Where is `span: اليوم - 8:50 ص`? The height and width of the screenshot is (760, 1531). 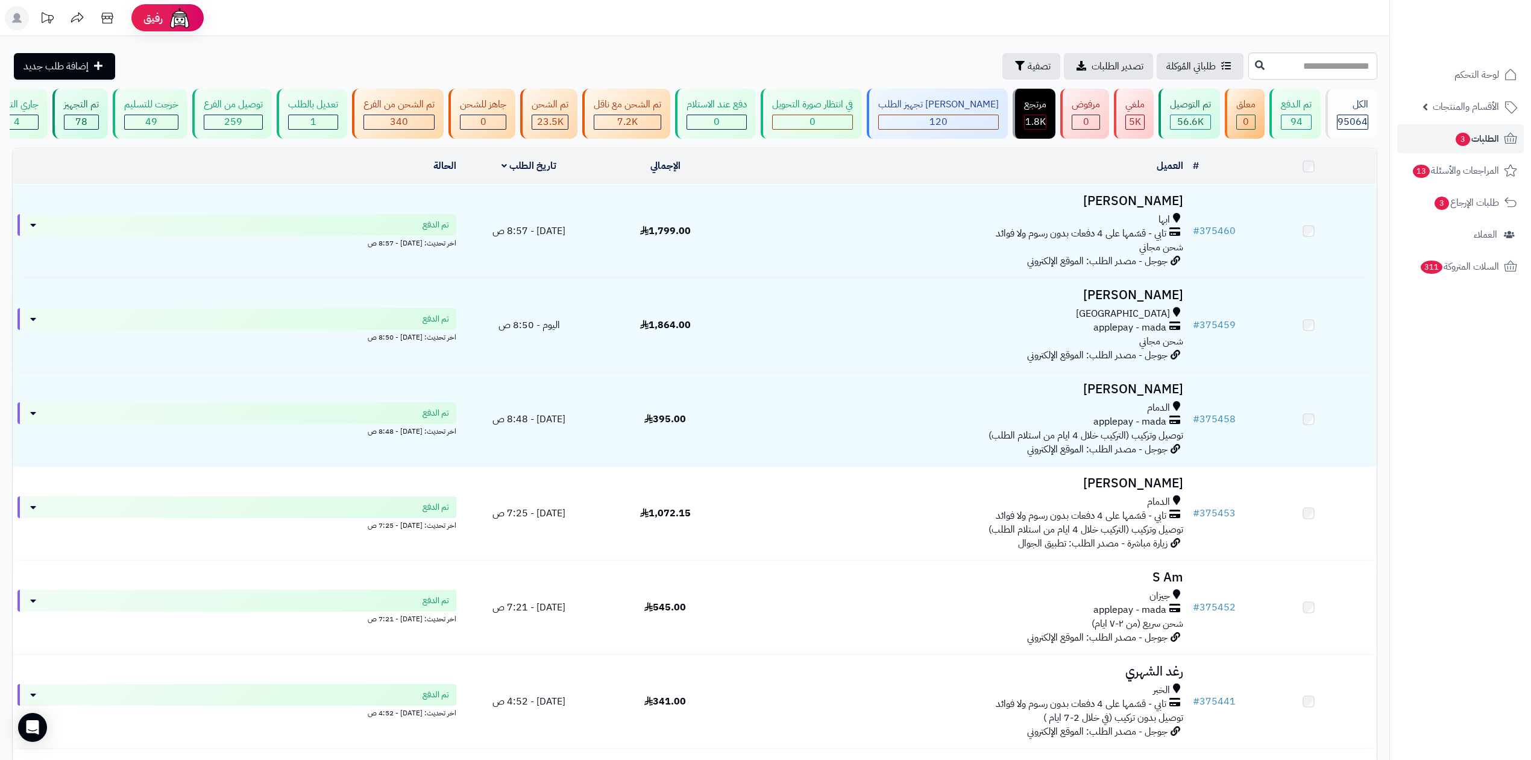
span: اليوم - 8:50 ص is located at coordinates (529, 325).